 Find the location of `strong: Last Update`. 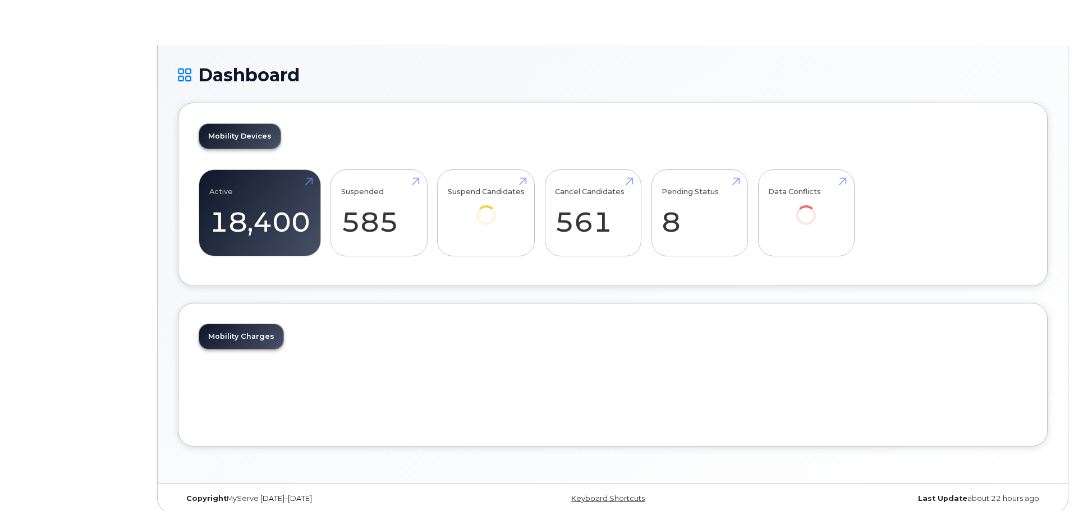

strong: Last Update is located at coordinates (943, 498).